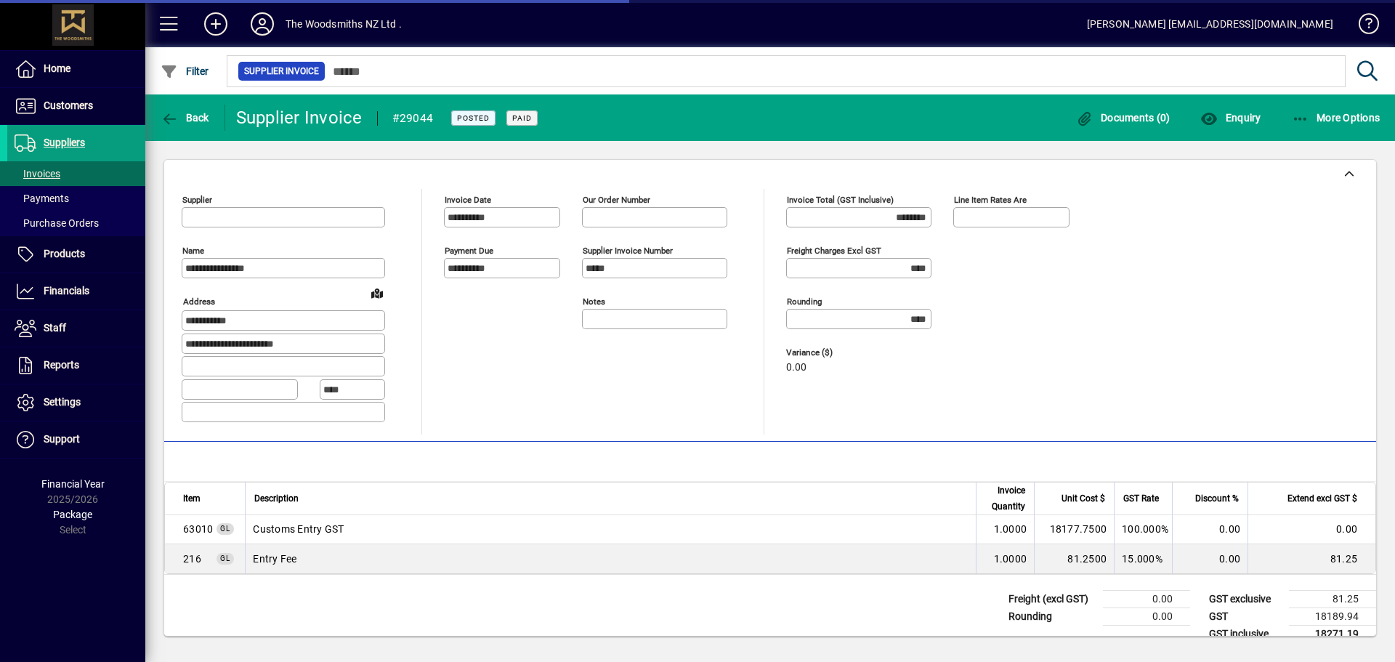 The image size is (1395, 662). I want to click on span: Settings, so click(62, 402).